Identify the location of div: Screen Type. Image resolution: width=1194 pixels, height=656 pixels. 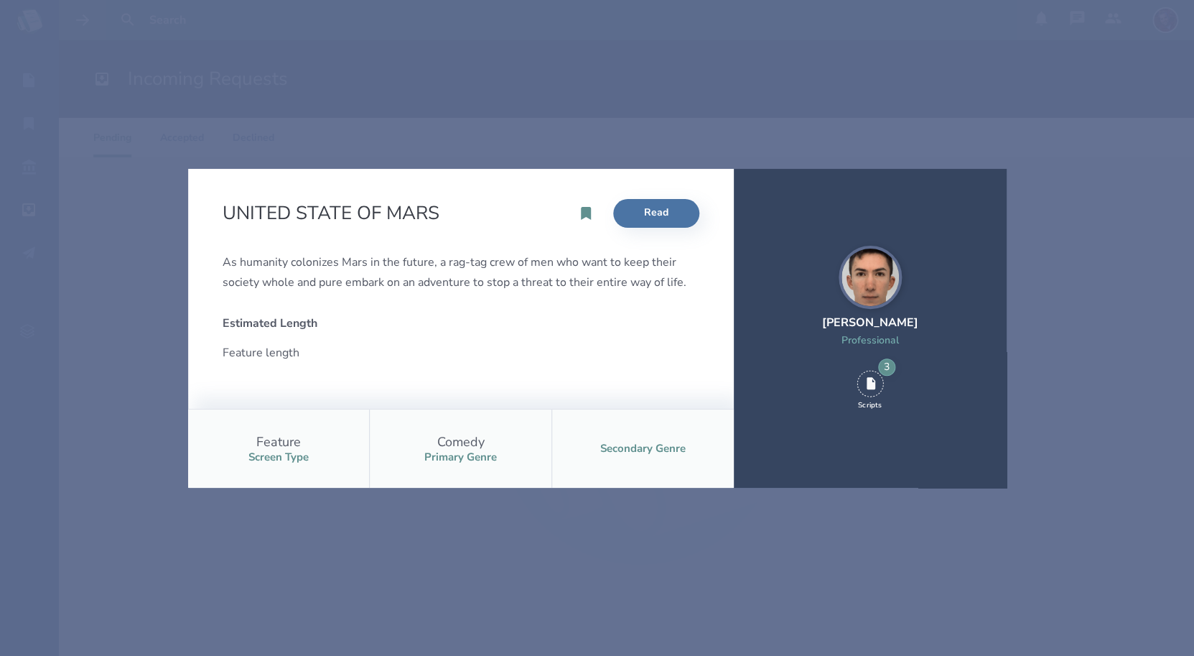
(279, 457).